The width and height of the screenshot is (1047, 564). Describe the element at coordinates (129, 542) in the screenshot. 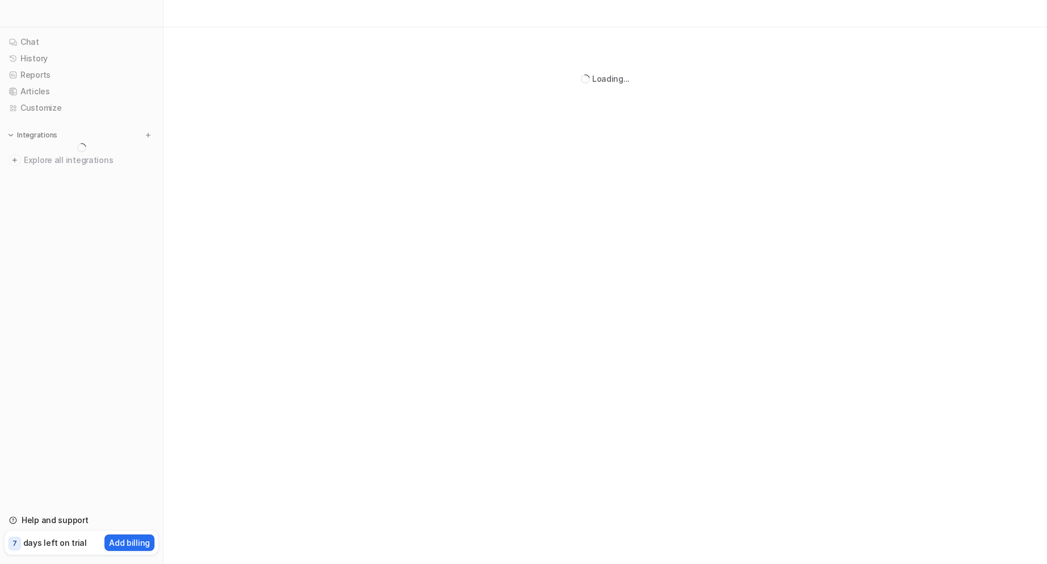

I see `p: Add billing` at that location.